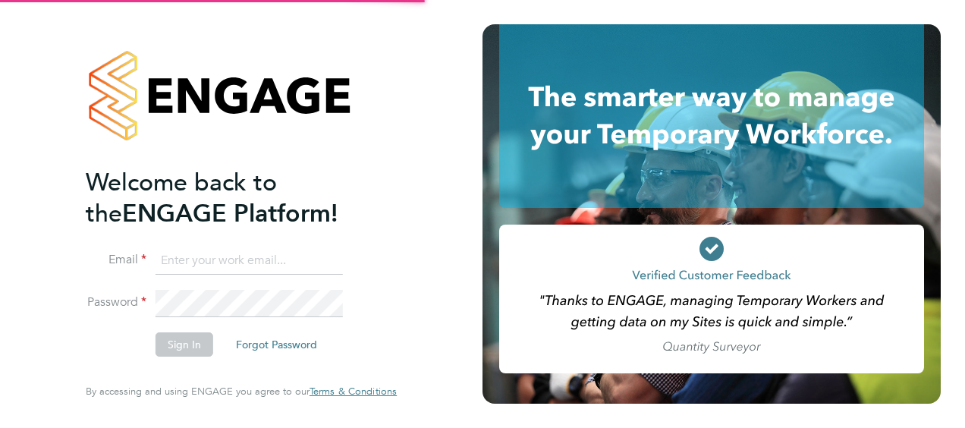 The height and width of the screenshot is (428, 965). Describe the element at coordinates (116, 259) in the screenshot. I see `label: Email` at that location.